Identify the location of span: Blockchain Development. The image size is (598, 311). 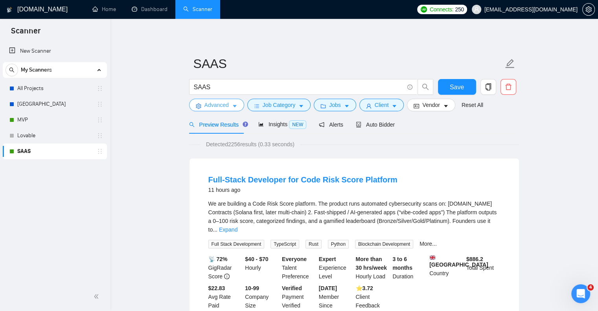
(384, 244).